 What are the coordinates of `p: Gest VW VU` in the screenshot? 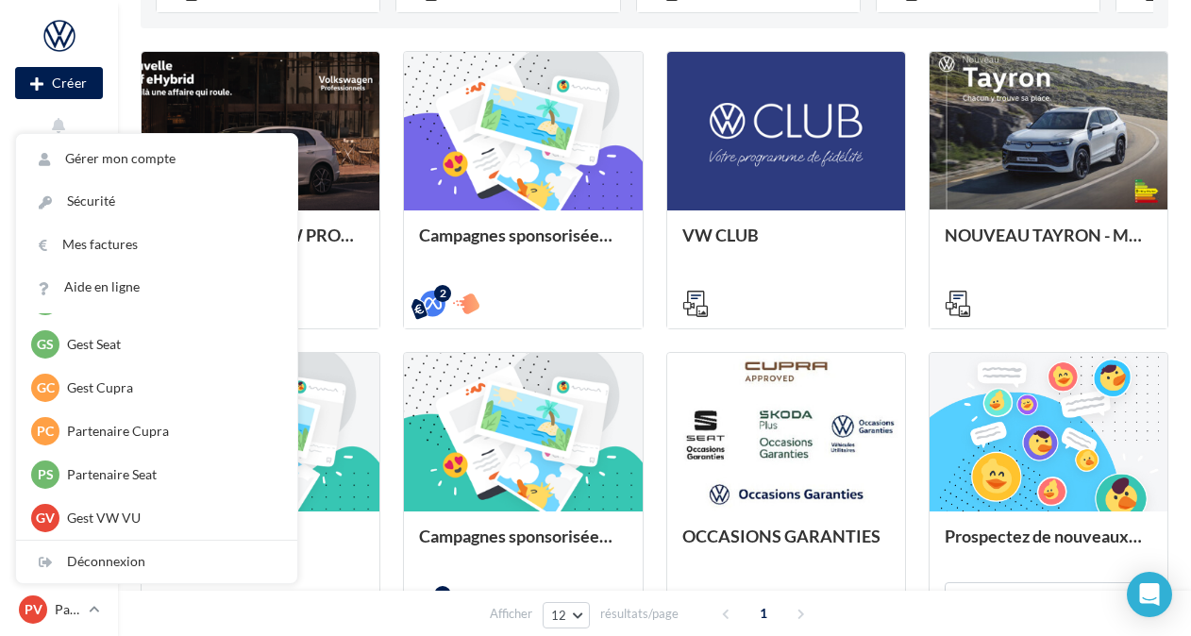 It's located at (171, 518).